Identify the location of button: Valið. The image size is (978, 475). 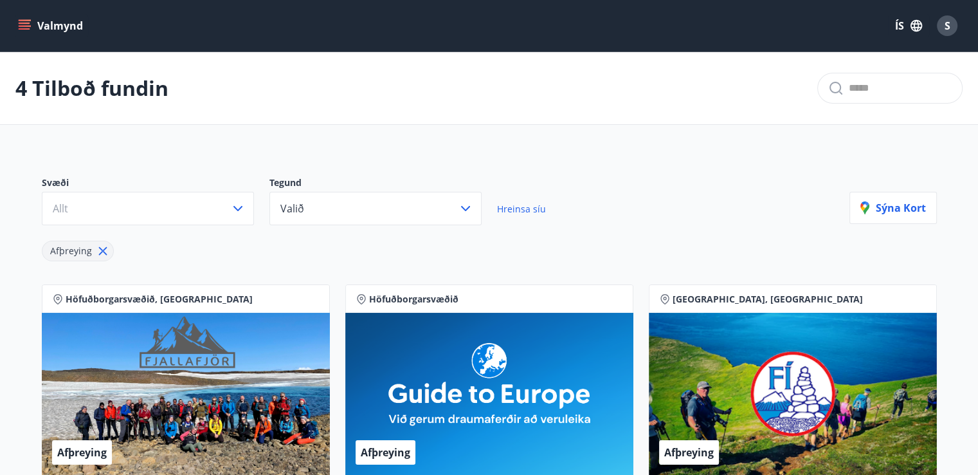
(376, 208).